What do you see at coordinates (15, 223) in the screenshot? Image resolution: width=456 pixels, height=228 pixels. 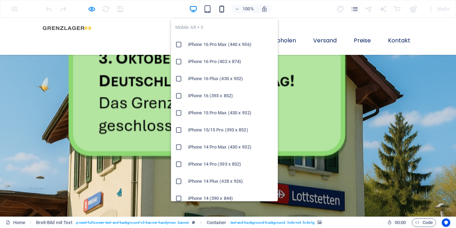 I see `a: Klick, um Auswahl aufzuheben. Doppelklick öffnet Seitenverwaltung` at bounding box center [15, 223].